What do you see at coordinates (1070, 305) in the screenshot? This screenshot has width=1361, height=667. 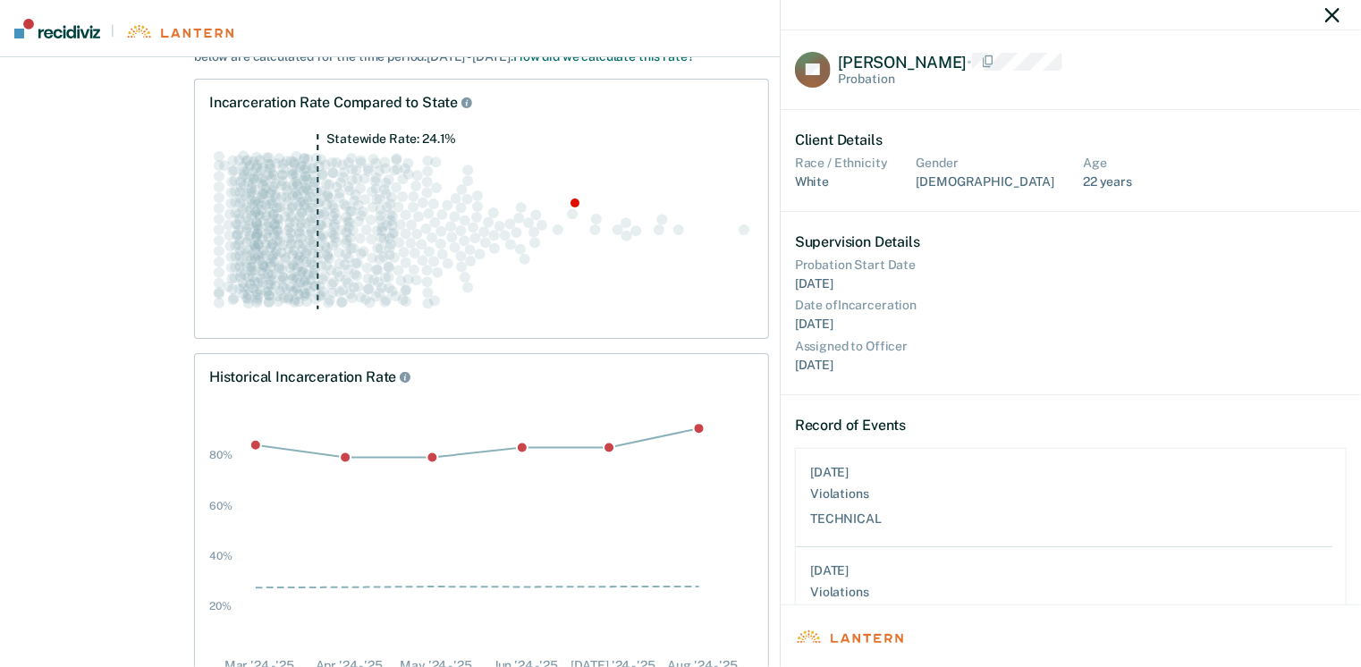 I see `div: Date of Incarceration` at bounding box center [1070, 305].